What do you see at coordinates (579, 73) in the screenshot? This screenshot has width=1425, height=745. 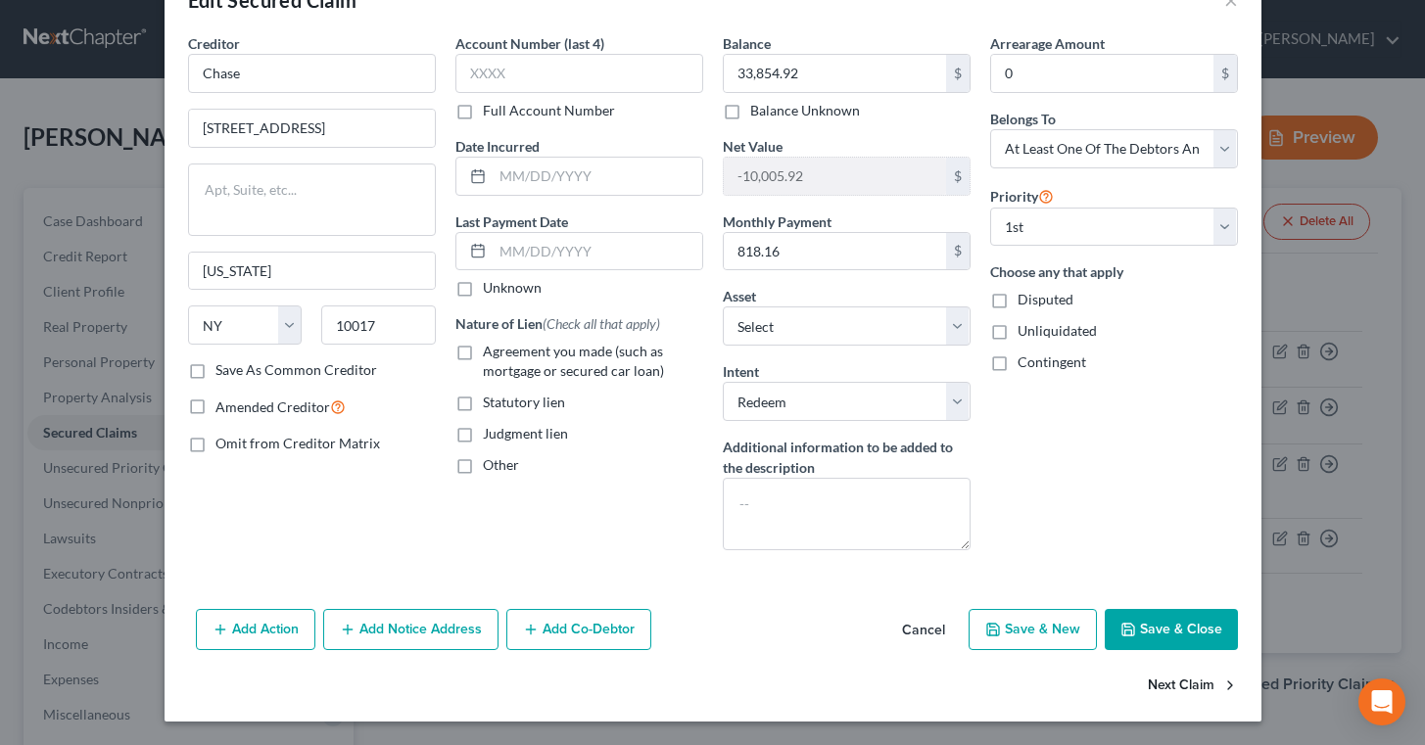 I see `input: XXXX` at bounding box center [579, 73].